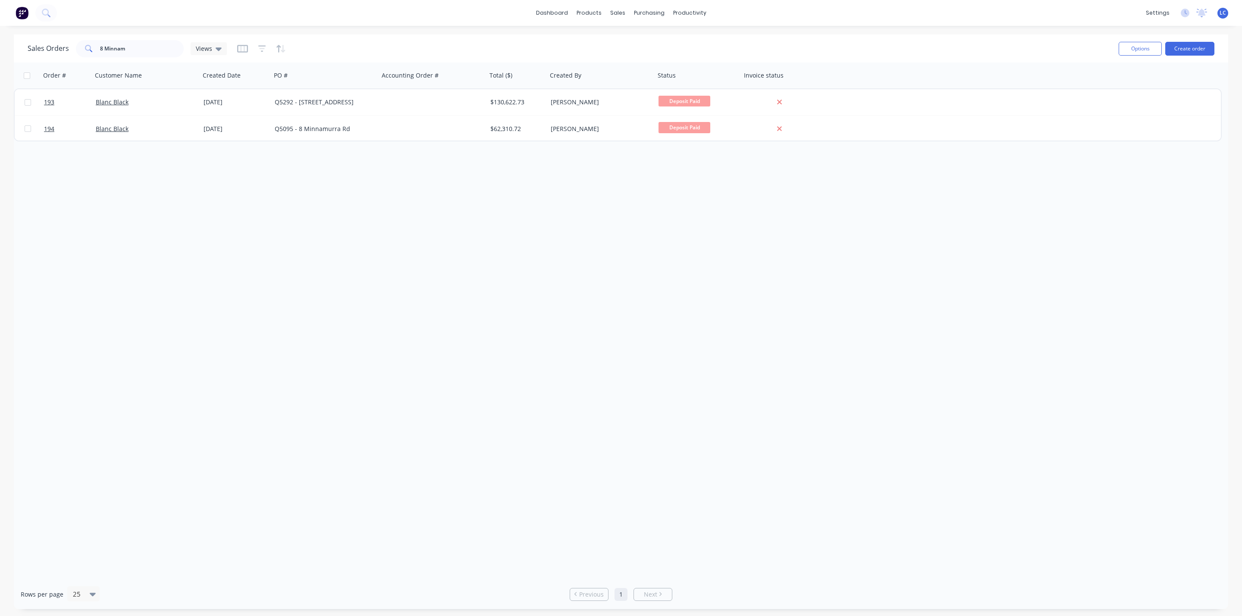  I want to click on img: Factory, so click(22, 13).